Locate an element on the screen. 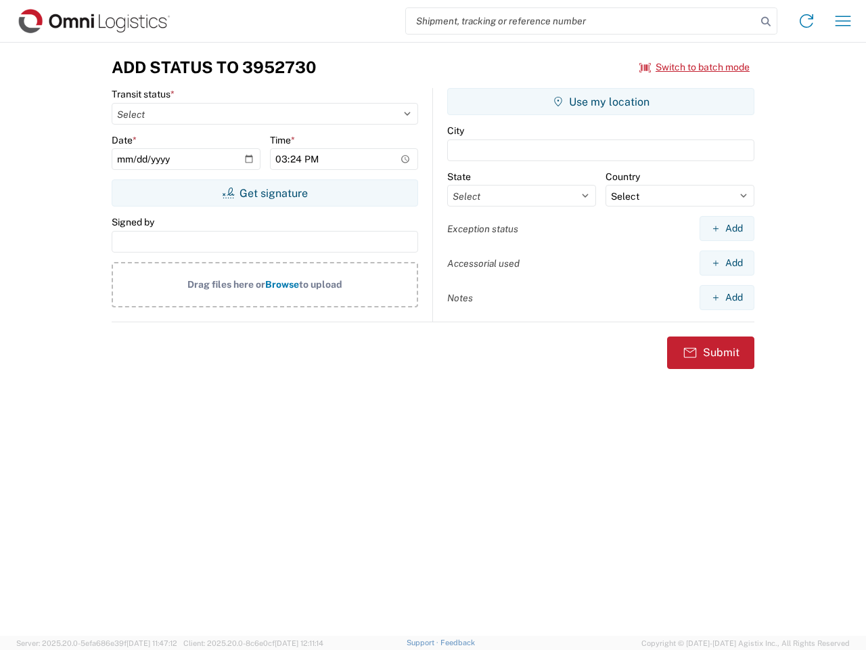 Image resolution: width=866 pixels, height=650 pixels. a: Feedback is located at coordinates (457, 642).